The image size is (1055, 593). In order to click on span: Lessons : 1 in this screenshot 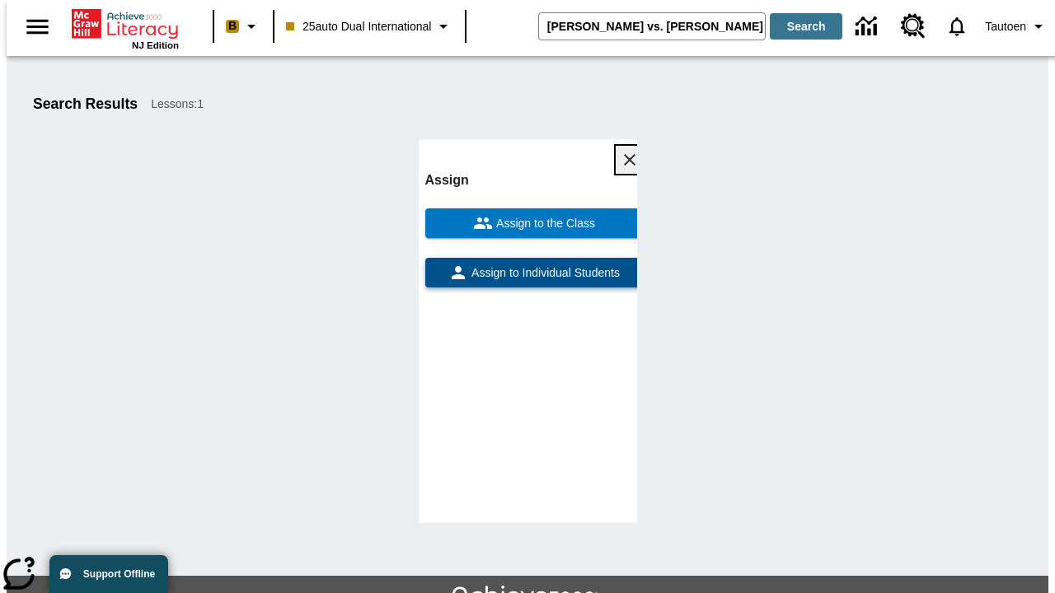, I will do `click(177, 104)`.